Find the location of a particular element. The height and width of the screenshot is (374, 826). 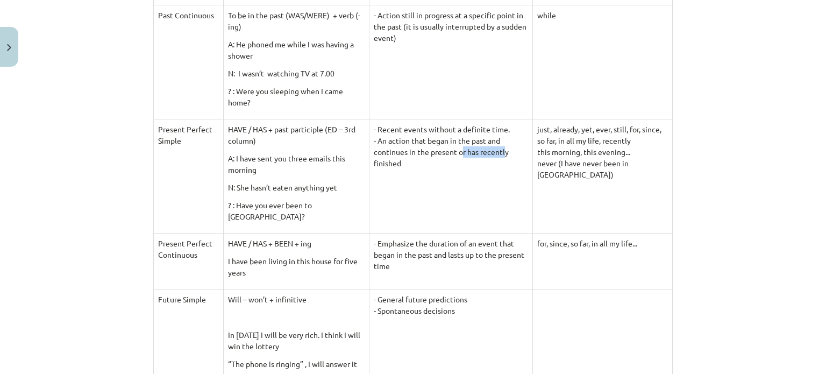

p: N: She hasn’t eaten anything yet is located at coordinates (296, 187).